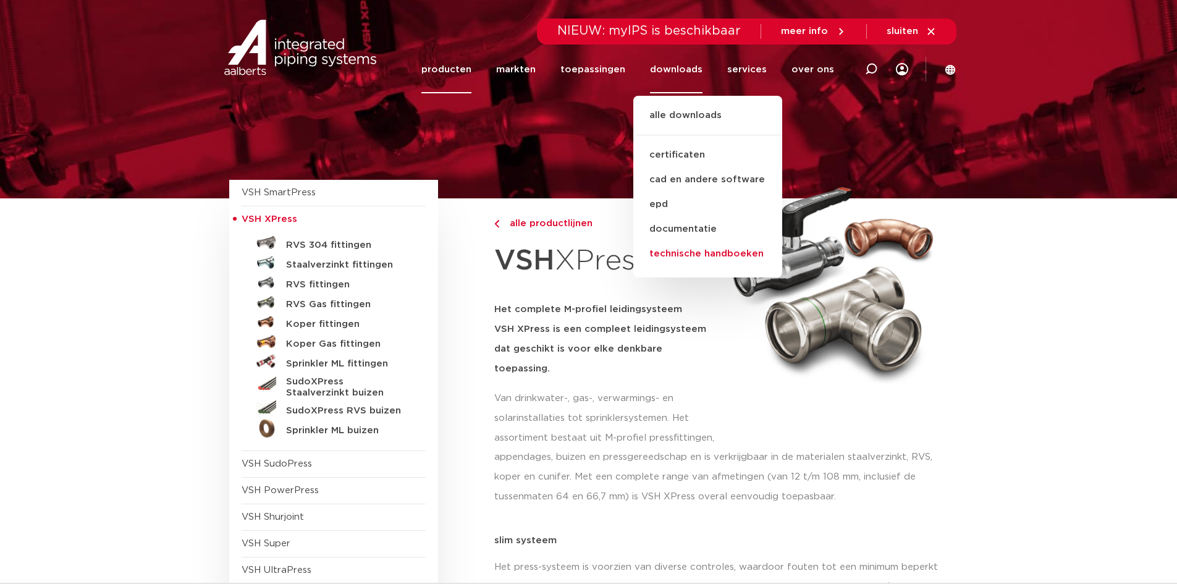 This screenshot has height=584, width=1177. What do you see at coordinates (334, 322) in the screenshot?
I see `a: Koper fittingen` at bounding box center [334, 322].